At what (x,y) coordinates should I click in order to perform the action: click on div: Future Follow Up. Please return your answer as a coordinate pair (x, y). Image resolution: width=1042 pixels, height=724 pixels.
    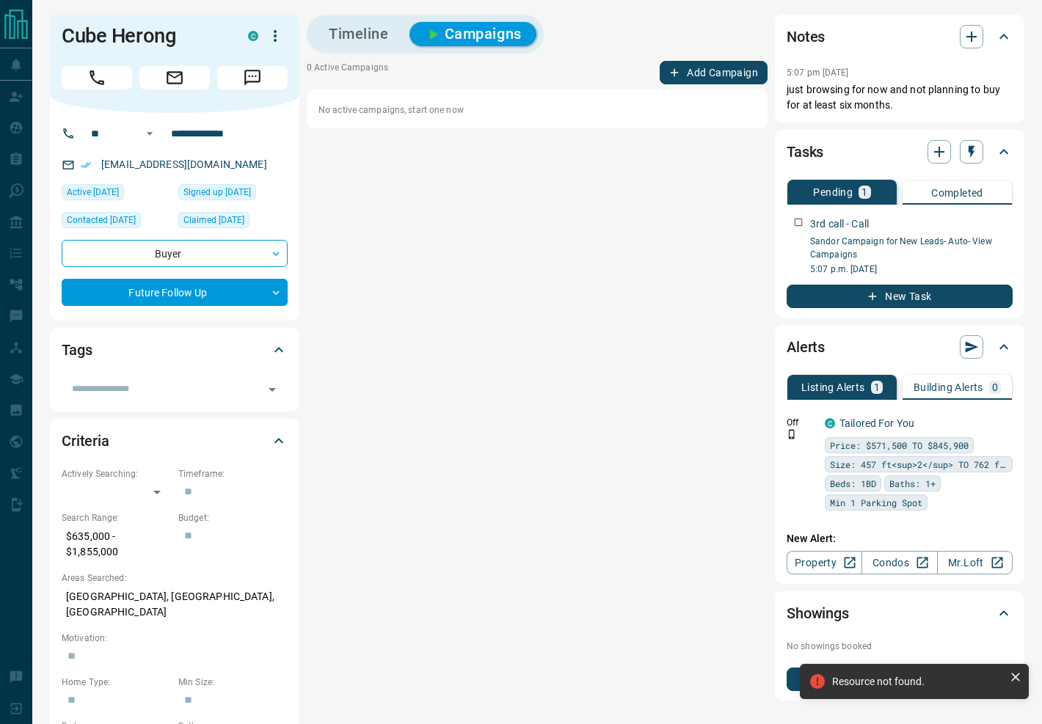
    Looking at the image, I should click on (175, 292).